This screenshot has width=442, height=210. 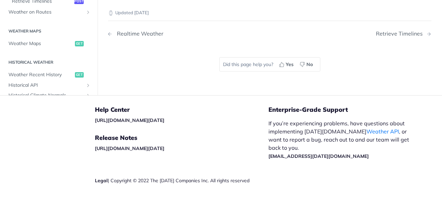 What do you see at coordinates (49, 31) in the screenshot?
I see `h2: Weather Maps` at bounding box center [49, 31].